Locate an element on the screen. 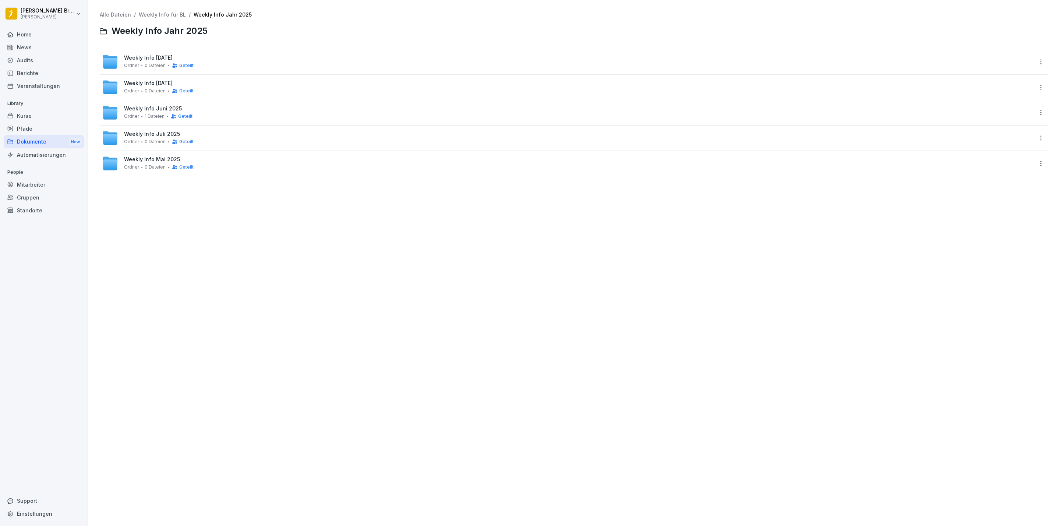  a: News is located at coordinates (44, 47).